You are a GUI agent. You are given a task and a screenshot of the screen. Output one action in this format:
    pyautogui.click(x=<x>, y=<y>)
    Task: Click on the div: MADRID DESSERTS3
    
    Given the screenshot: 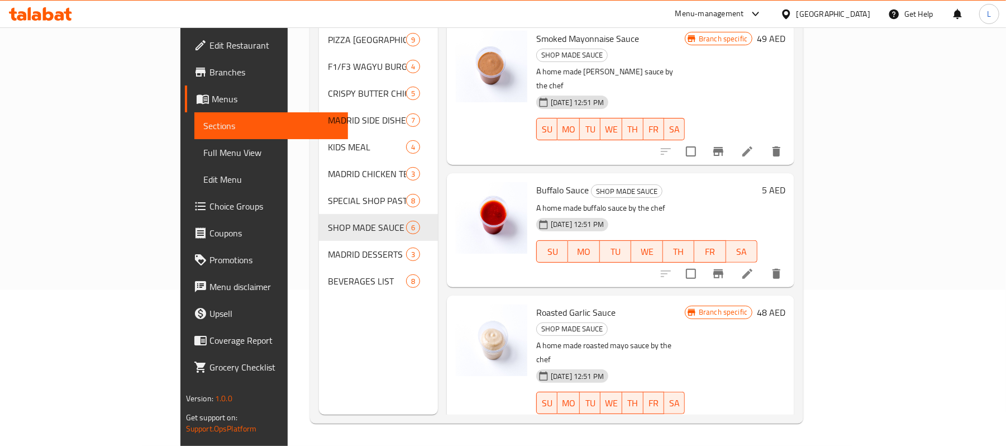 What is the action you would take?
    pyautogui.click(x=378, y=254)
    